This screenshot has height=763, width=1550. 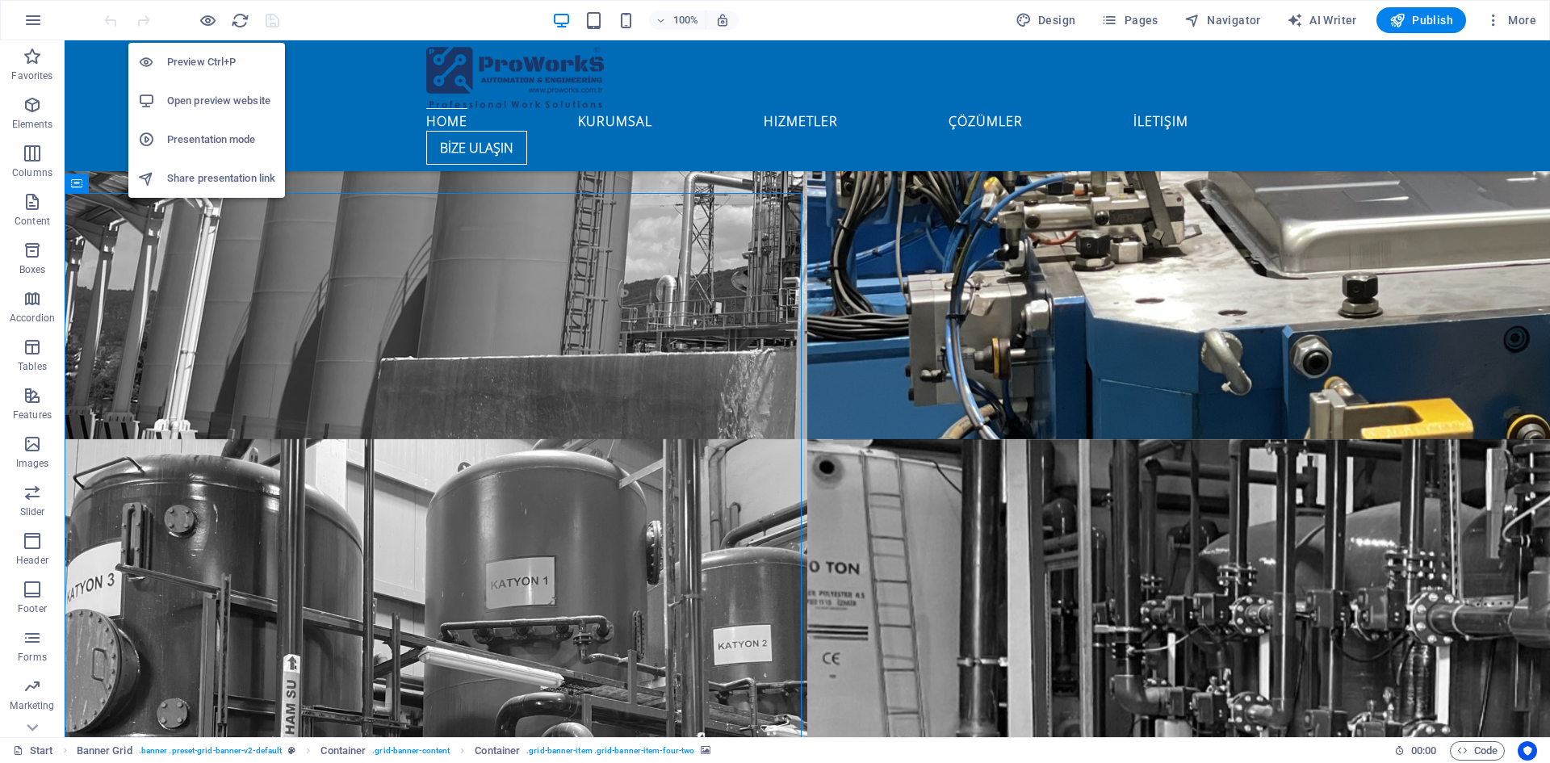 I want to click on h6: Presentation mode, so click(x=221, y=140).